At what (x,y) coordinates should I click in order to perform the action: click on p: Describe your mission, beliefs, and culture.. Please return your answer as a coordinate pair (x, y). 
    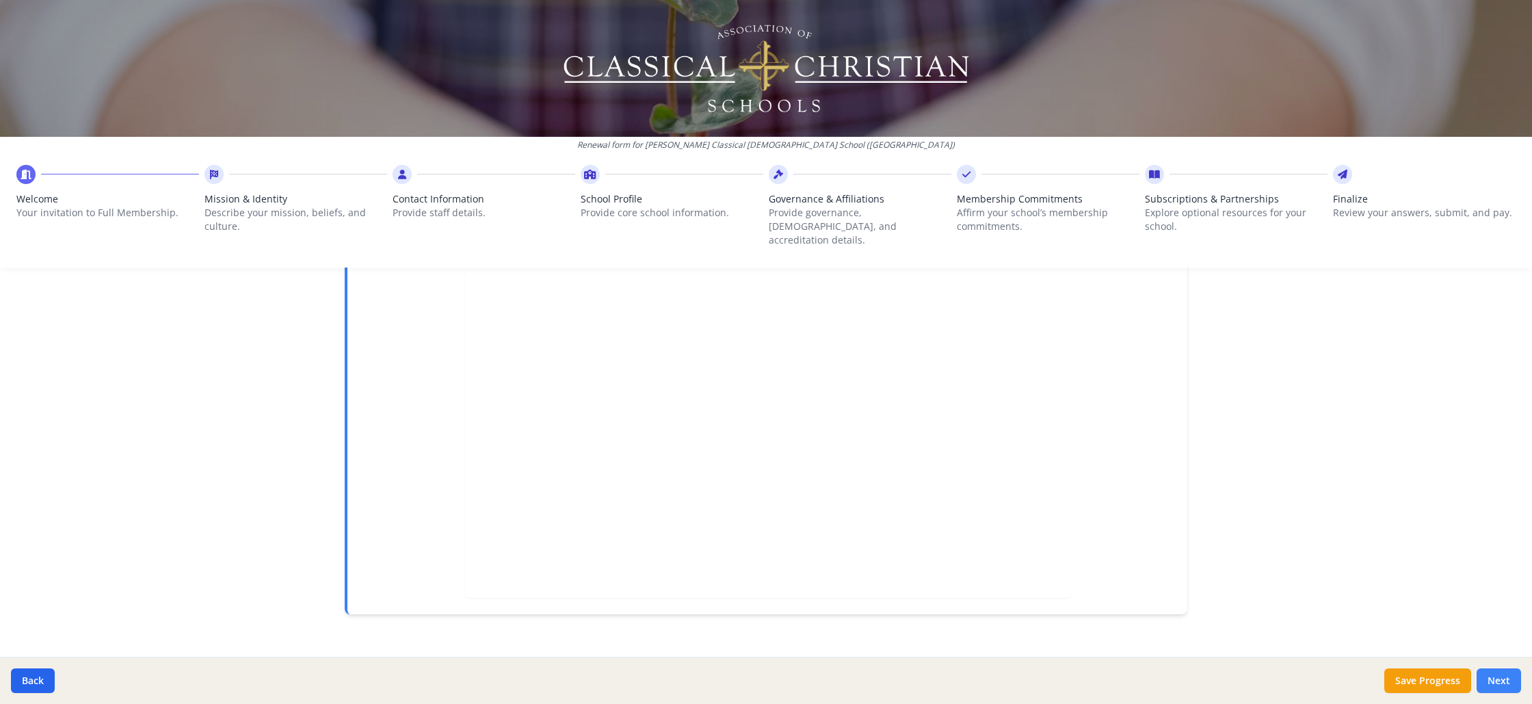
    Looking at the image, I should click on (295, 220).